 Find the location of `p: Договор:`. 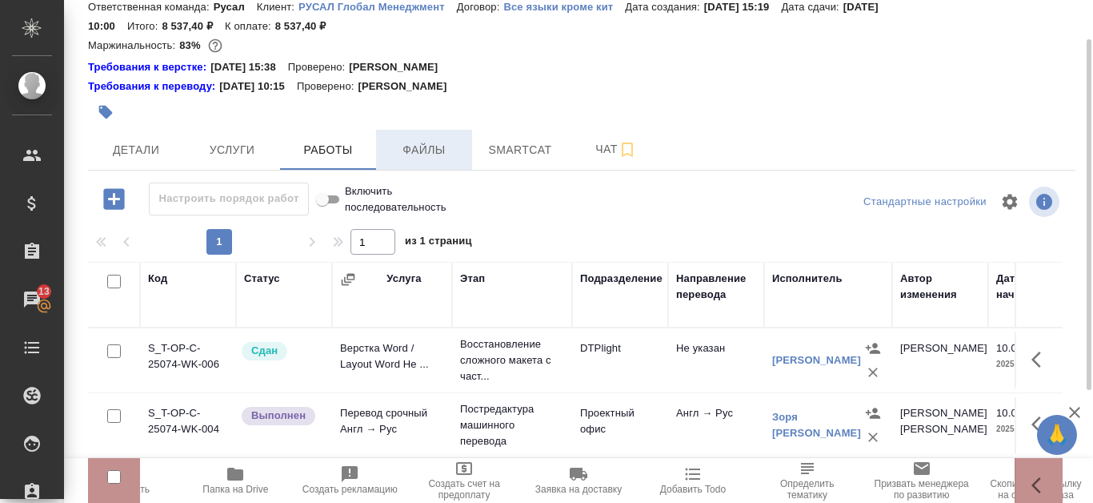

p: Договор: is located at coordinates (480, 6).